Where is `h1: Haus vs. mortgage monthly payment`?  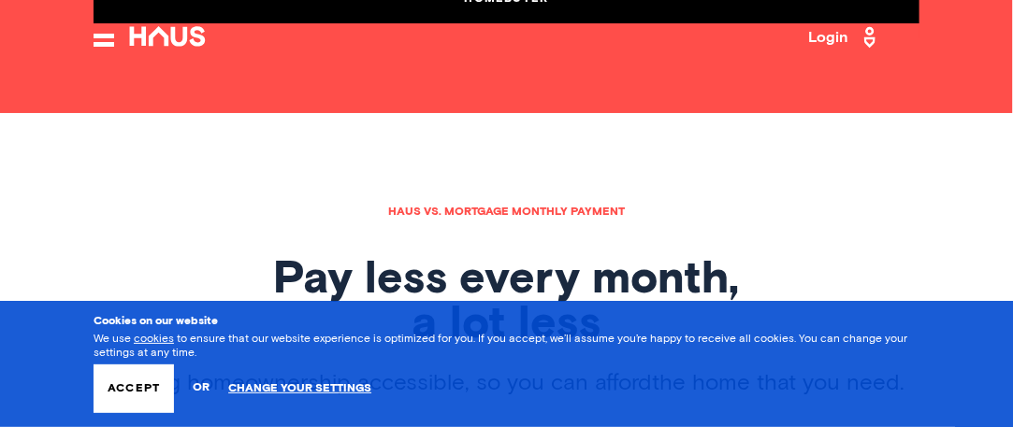 h1: Haus vs. mortgage monthly payment is located at coordinates (506, 212).